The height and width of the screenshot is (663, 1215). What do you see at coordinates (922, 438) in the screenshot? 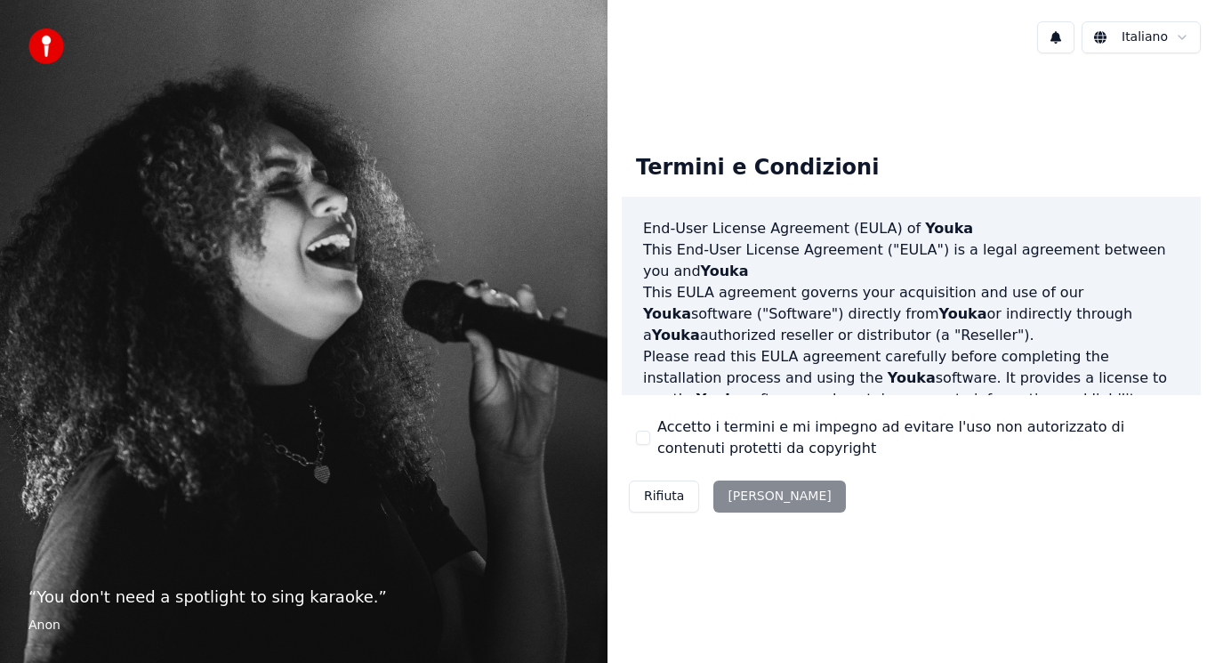
I see `label: Accetto i termini e mi impegno ad evitare l'uso non autorizzato di contenuti protetti da copyright` at bounding box center [922, 438].